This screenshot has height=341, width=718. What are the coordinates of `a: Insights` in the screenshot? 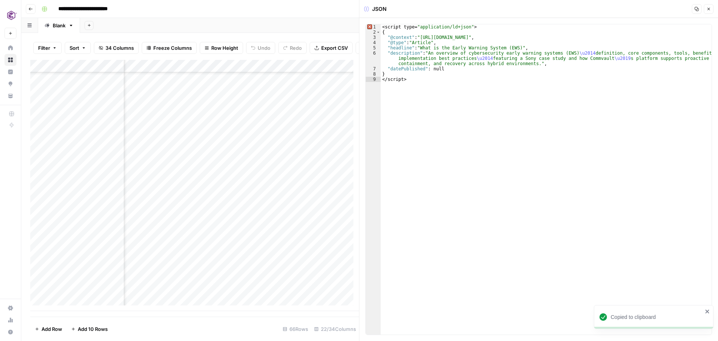 It's located at (10, 72).